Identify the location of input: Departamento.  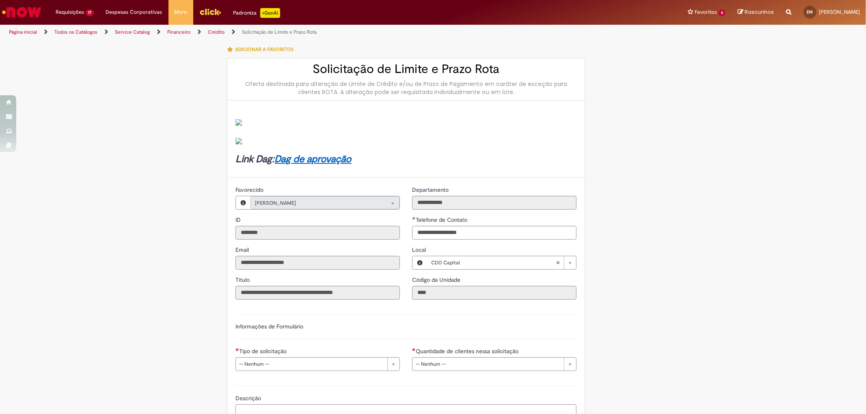
(494, 203).